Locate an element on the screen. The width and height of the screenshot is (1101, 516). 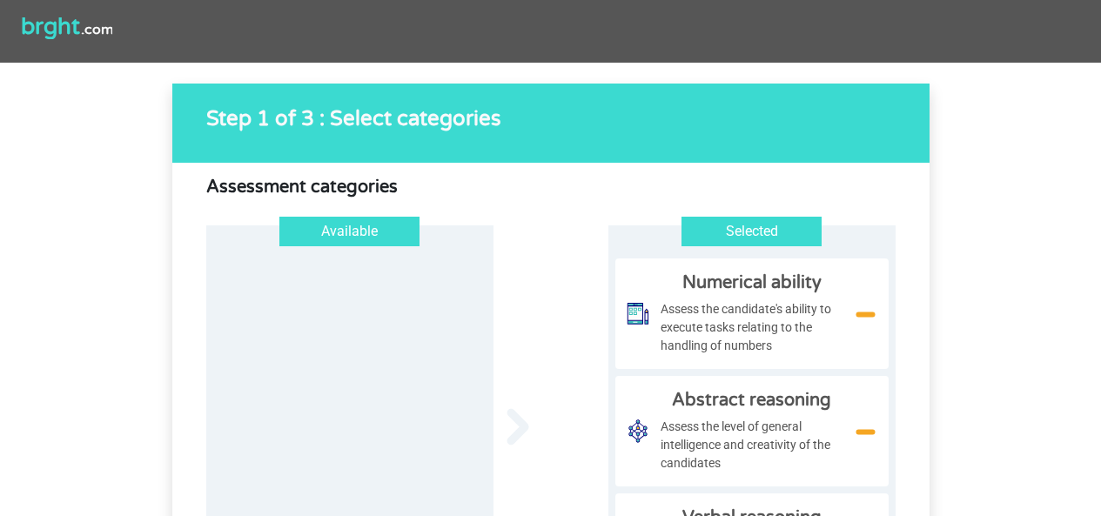
div: Selected is located at coordinates (751, 231).